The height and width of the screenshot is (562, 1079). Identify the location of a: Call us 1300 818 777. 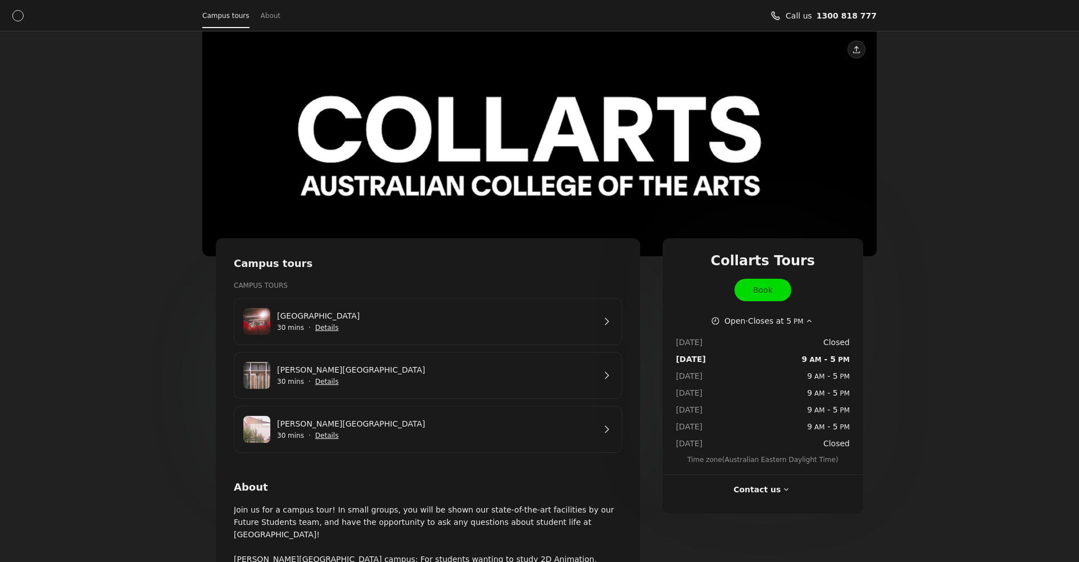
(846, 16).